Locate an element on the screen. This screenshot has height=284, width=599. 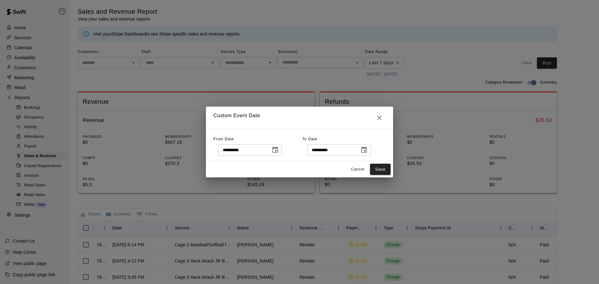
span: From Date is located at coordinates (224, 139).